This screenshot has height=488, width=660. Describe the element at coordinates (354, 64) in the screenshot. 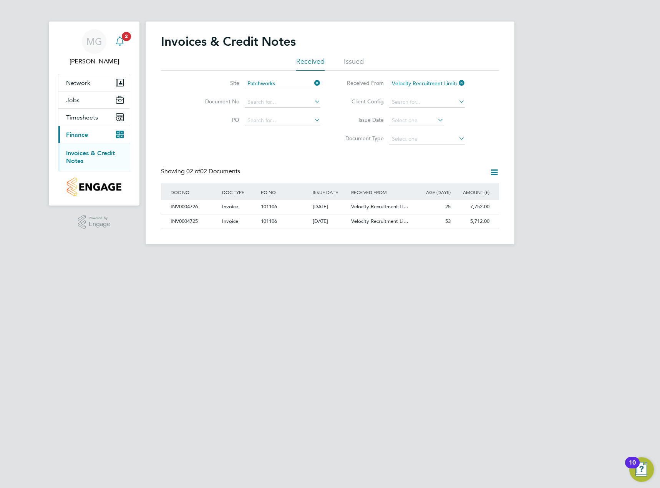

I see `li: Issued` at that location.